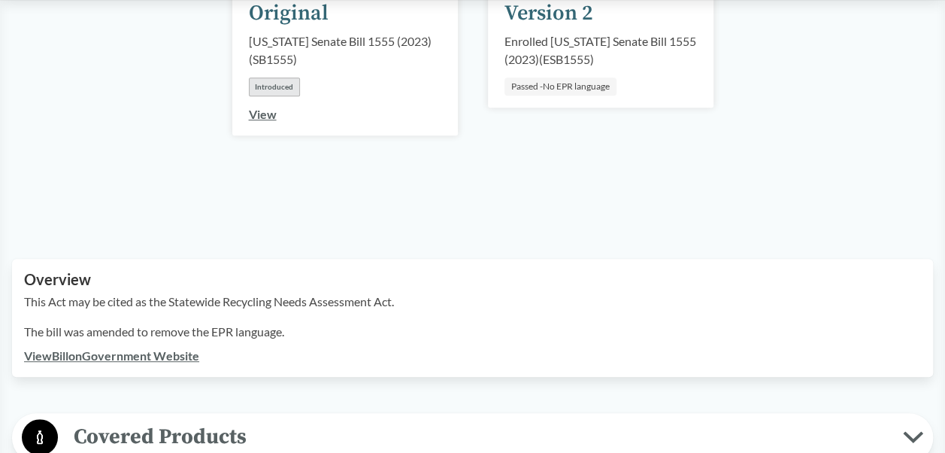  What do you see at coordinates (111, 355) in the screenshot?
I see `a: ViewBillonGovernment Website` at bounding box center [111, 355].